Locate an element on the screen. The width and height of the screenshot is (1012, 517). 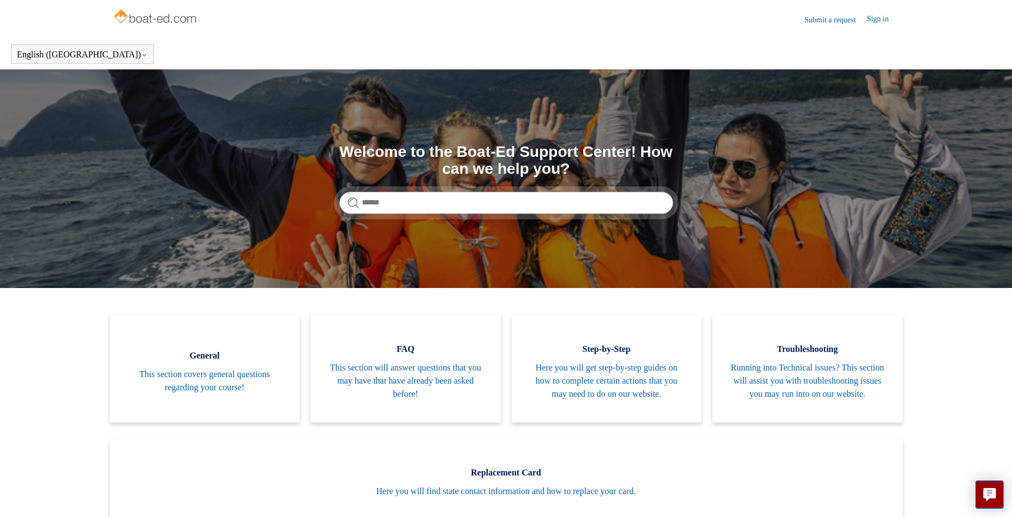
span: Step-by-Step is located at coordinates (607, 349).